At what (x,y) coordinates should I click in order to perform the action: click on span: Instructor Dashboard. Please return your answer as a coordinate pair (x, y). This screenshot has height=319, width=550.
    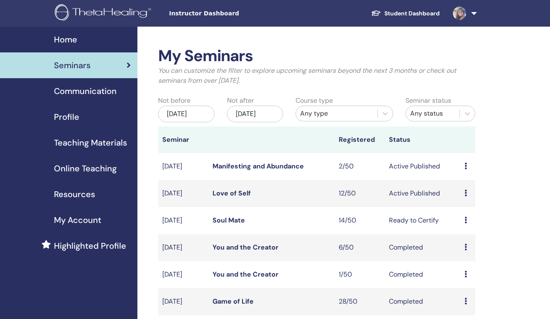
    Looking at the image, I should click on (231, 13).